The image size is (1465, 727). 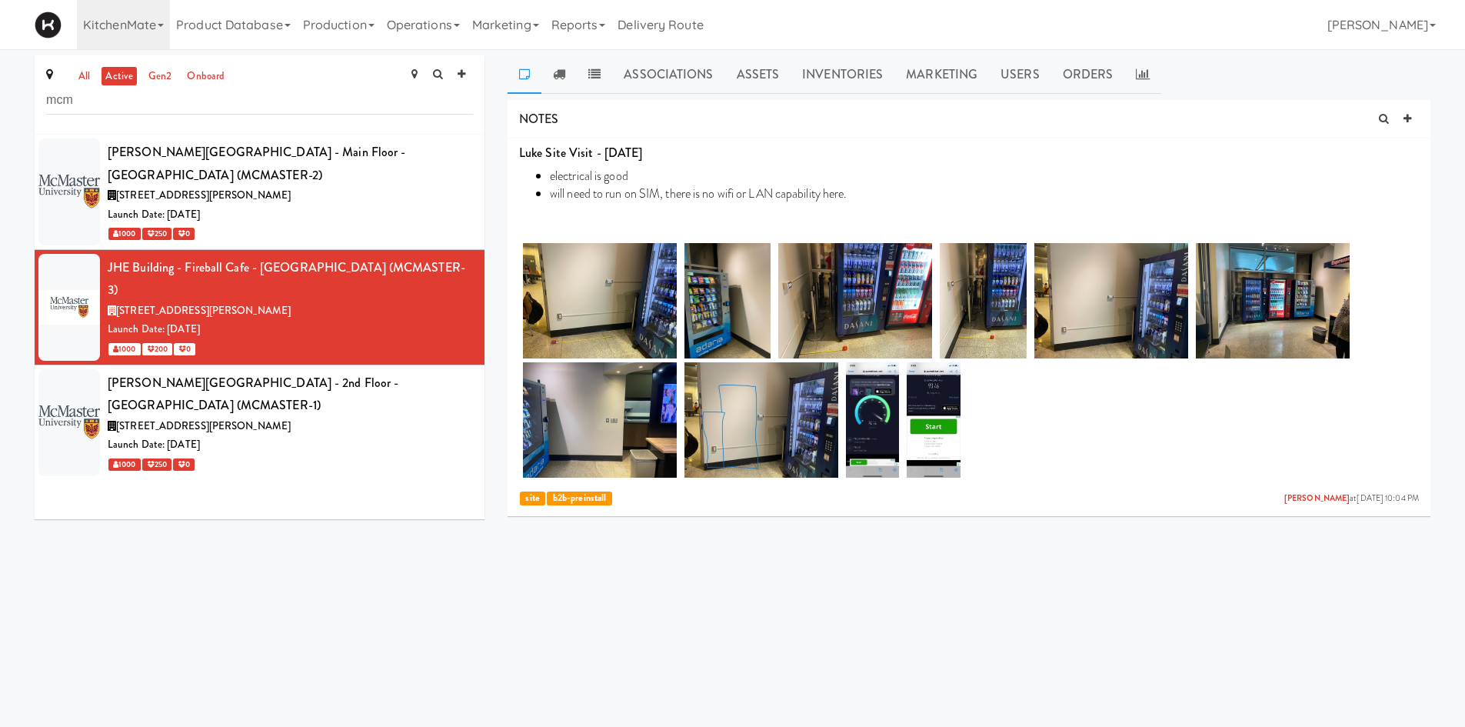 I want to click on a: onboard, so click(x=205, y=76).